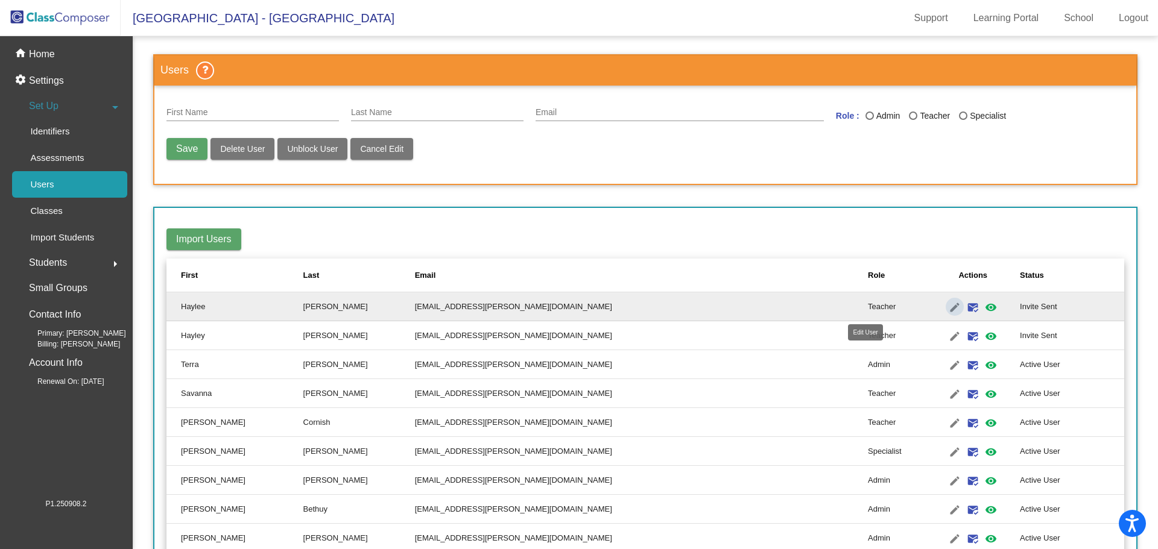 The image size is (1158, 549). I want to click on td: Hayley, so click(235, 336).